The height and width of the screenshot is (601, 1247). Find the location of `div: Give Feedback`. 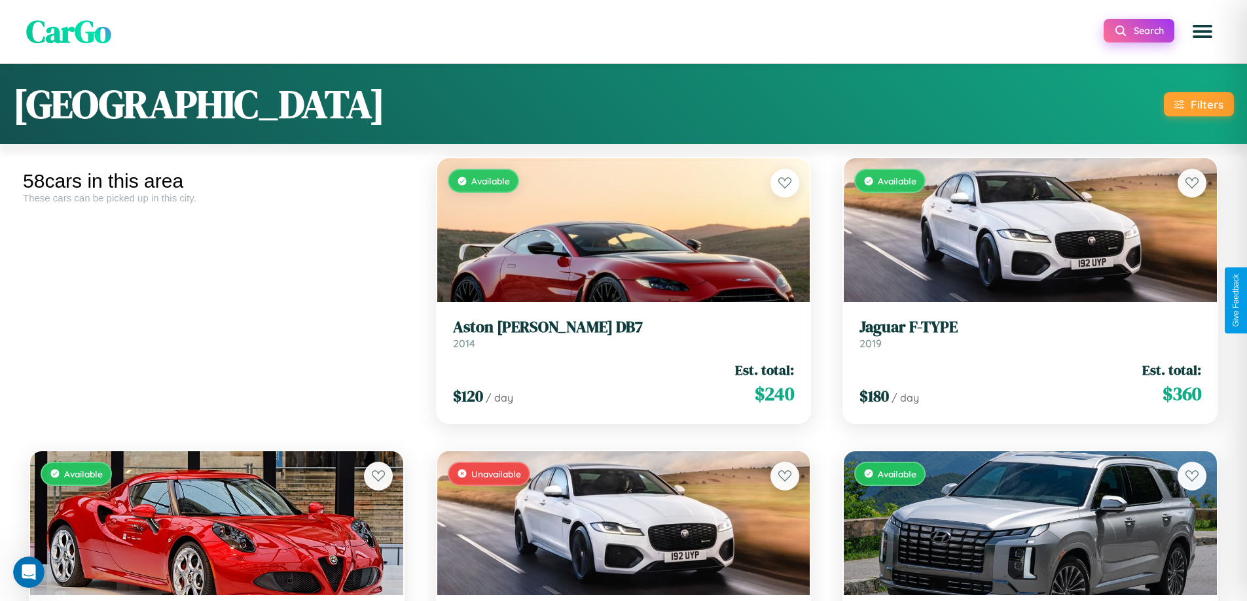

div: Give Feedback is located at coordinates (1236, 300).